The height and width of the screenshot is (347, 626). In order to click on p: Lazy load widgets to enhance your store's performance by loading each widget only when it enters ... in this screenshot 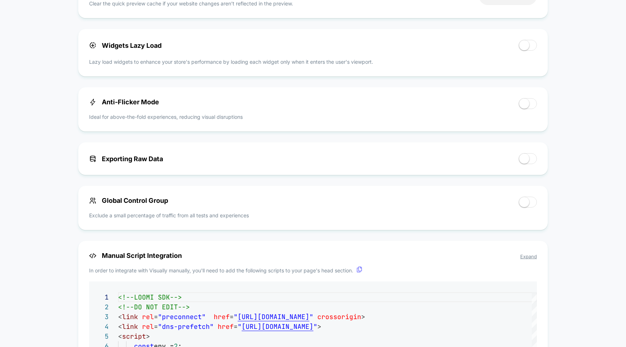, I will do `click(313, 62)`.